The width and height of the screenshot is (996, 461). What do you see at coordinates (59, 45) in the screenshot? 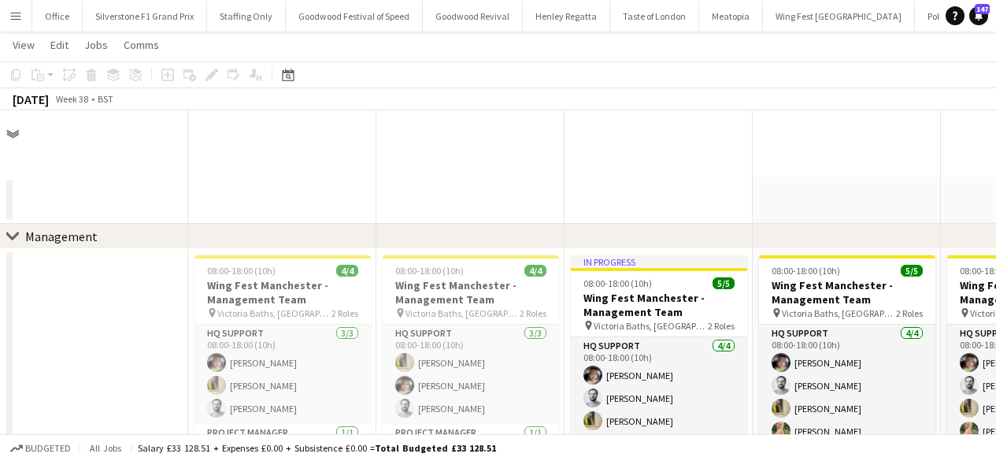
I see `a: Edit` at bounding box center [59, 45].